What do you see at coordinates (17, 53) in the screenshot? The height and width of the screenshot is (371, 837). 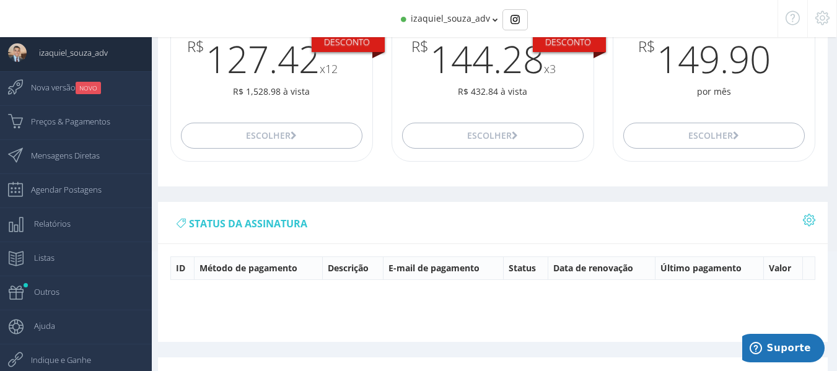 I see `img: User Image` at bounding box center [17, 53].